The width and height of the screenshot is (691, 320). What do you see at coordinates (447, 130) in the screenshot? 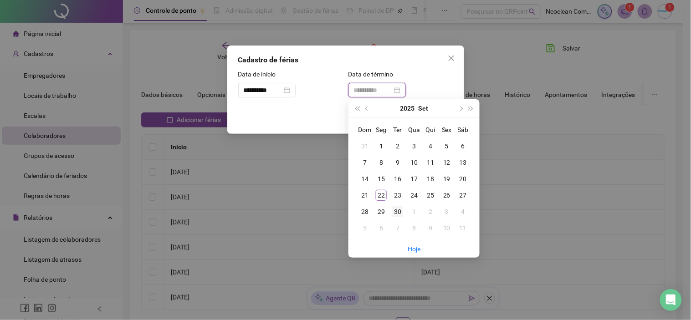
I see `th: Sex` at bounding box center [447, 130].